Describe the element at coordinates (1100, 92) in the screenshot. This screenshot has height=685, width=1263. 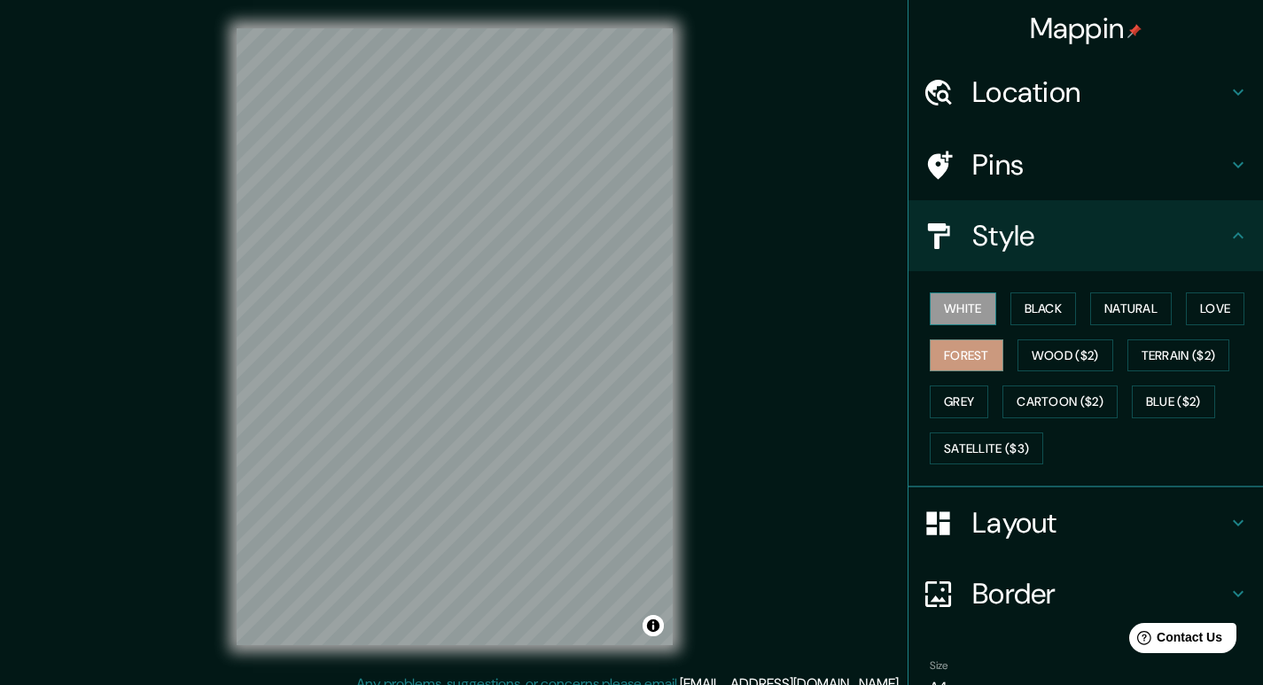
I see `h4: Location` at that location.